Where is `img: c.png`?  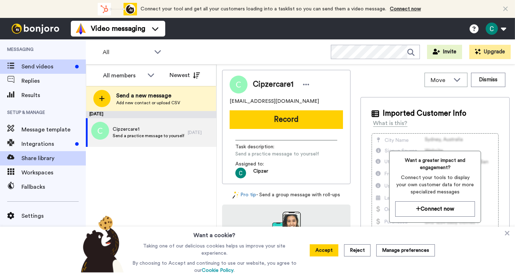 img: c.png is located at coordinates (100, 131).